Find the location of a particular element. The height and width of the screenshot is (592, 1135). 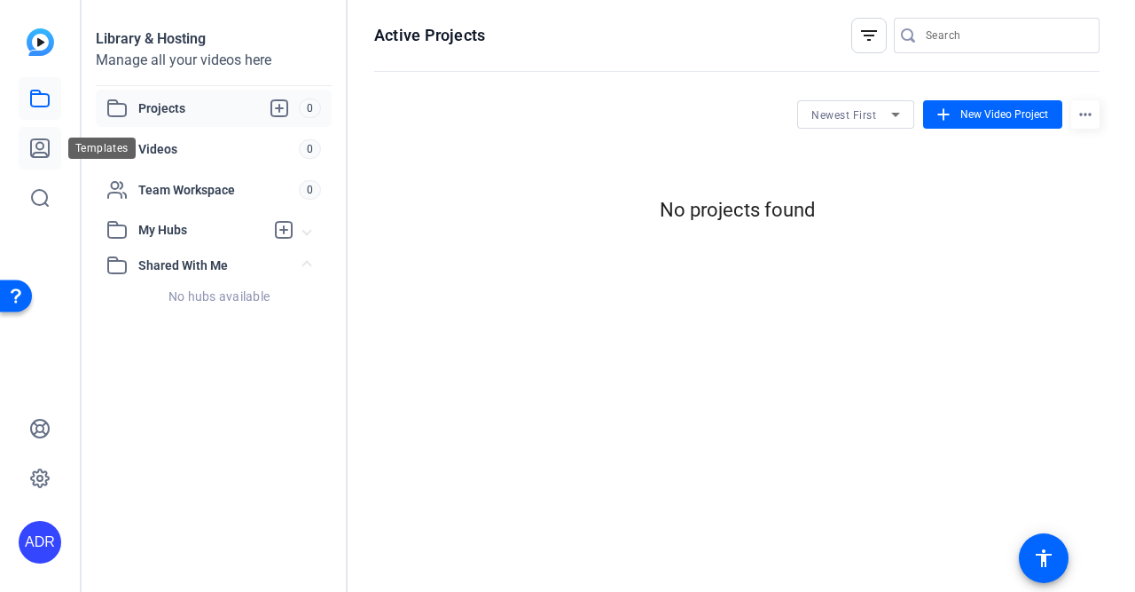

mat-icon: add is located at coordinates (944, 114).